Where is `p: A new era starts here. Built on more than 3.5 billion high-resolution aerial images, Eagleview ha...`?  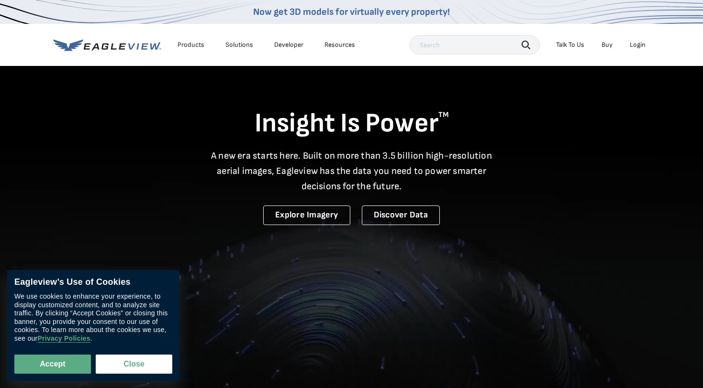
p: A new era starts here. Built on more than 3.5 billion high-resolution aerial images, Eagleview ha... is located at coordinates (352, 171).